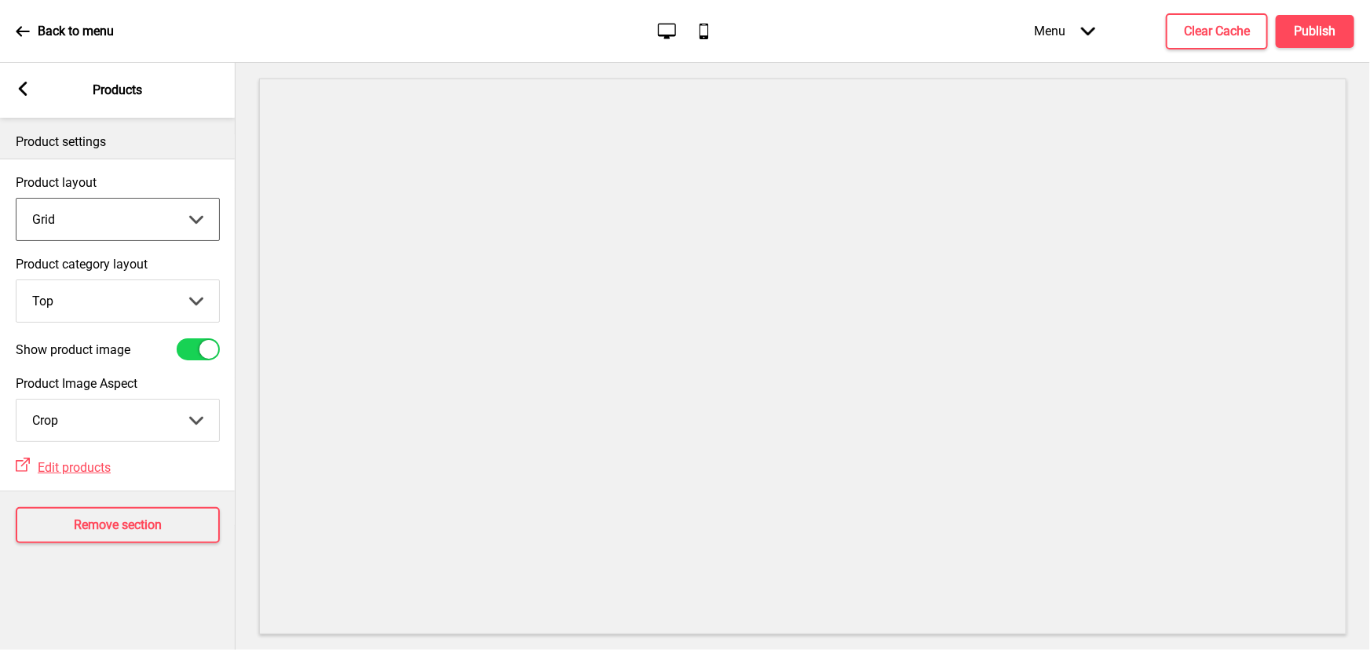 The height and width of the screenshot is (650, 1370). Describe the element at coordinates (74, 467) in the screenshot. I see `span: Edit products` at that location.